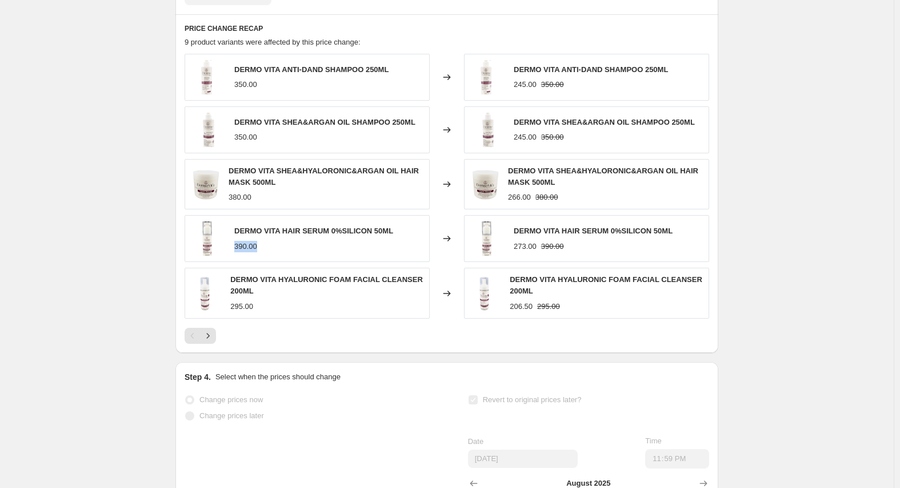 This screenshot has width=900, height=488. What do you see at coordinates (273, 42) in the screenshot?
I see `span: 9 product variants were affected by this price change:` at bounding box center [273, 42].